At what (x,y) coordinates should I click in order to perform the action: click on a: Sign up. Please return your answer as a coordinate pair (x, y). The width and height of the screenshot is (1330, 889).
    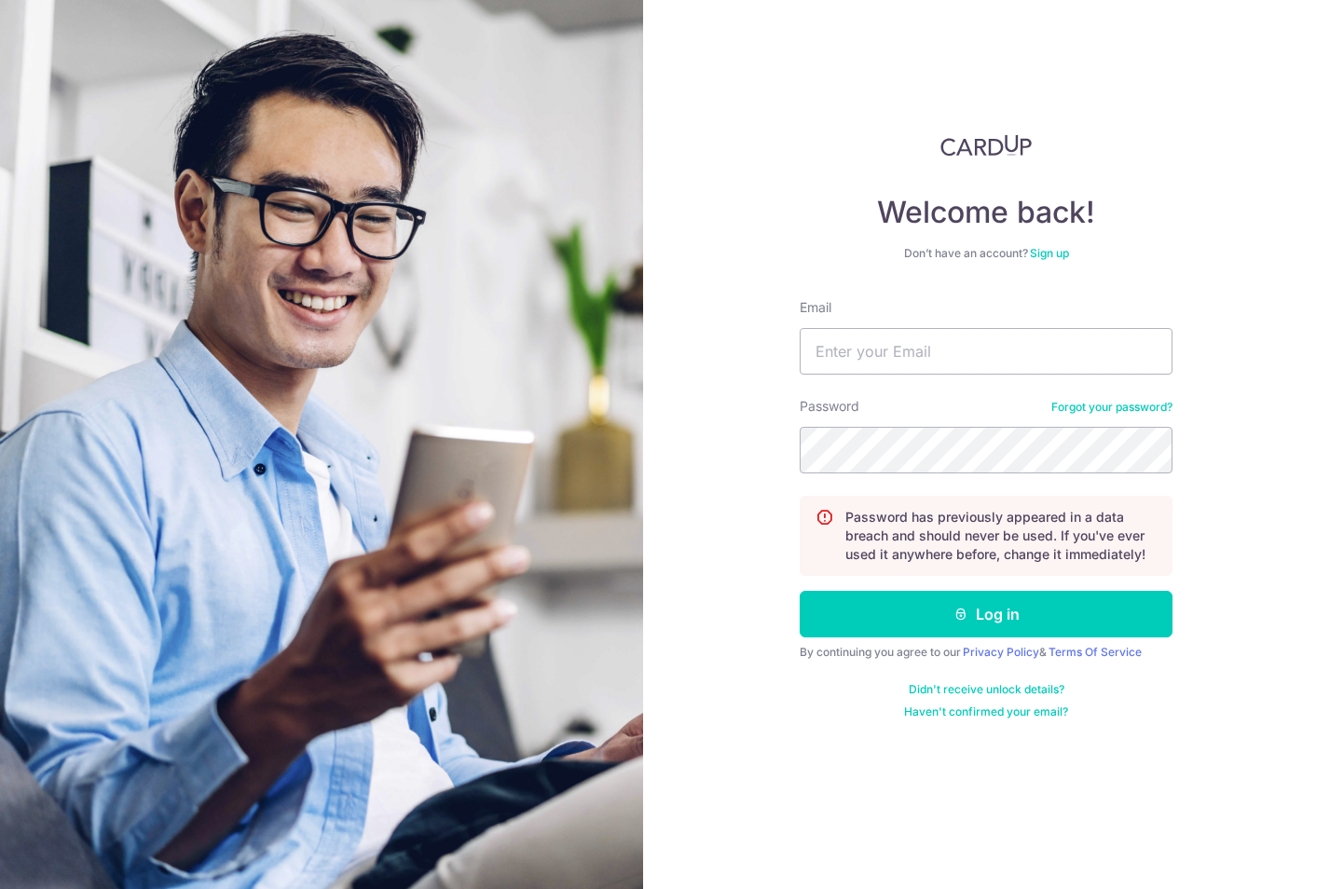
    Looking at the image, I should click on (1049, 252).